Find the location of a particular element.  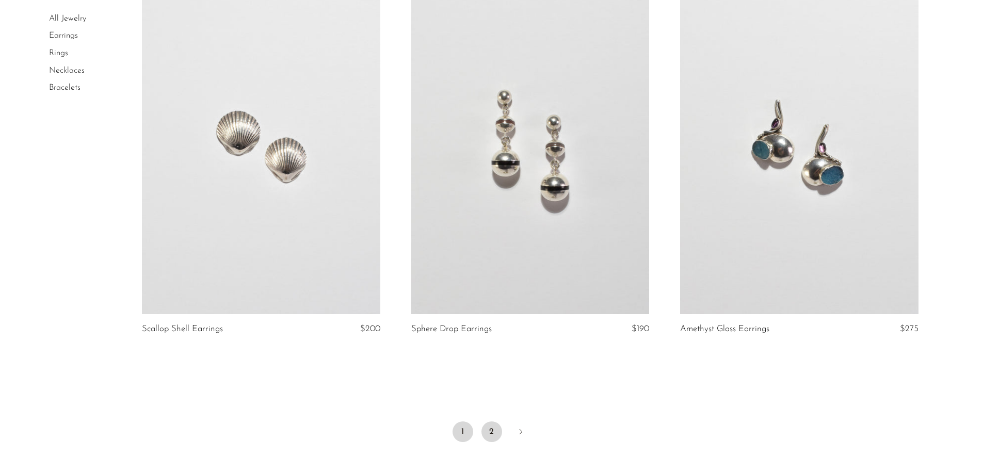

span: $190 is located at coordinates (640, 329).